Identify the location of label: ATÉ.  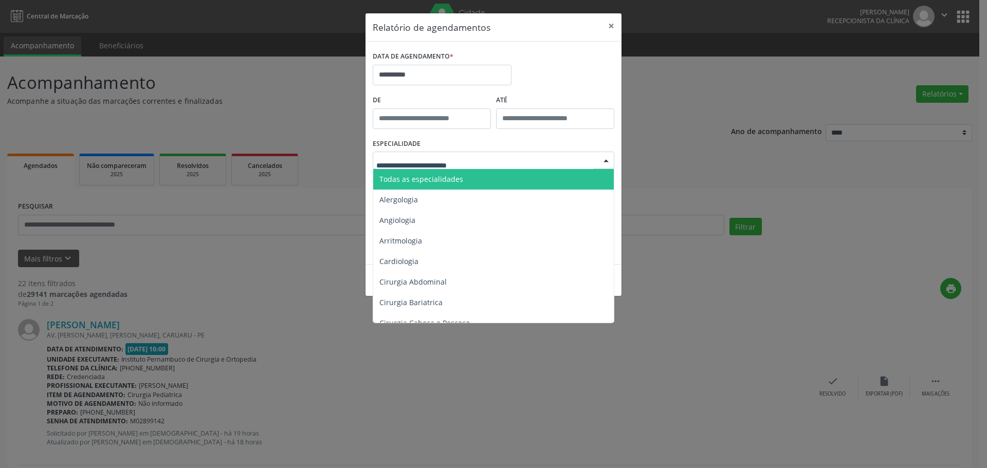
(555, 100).